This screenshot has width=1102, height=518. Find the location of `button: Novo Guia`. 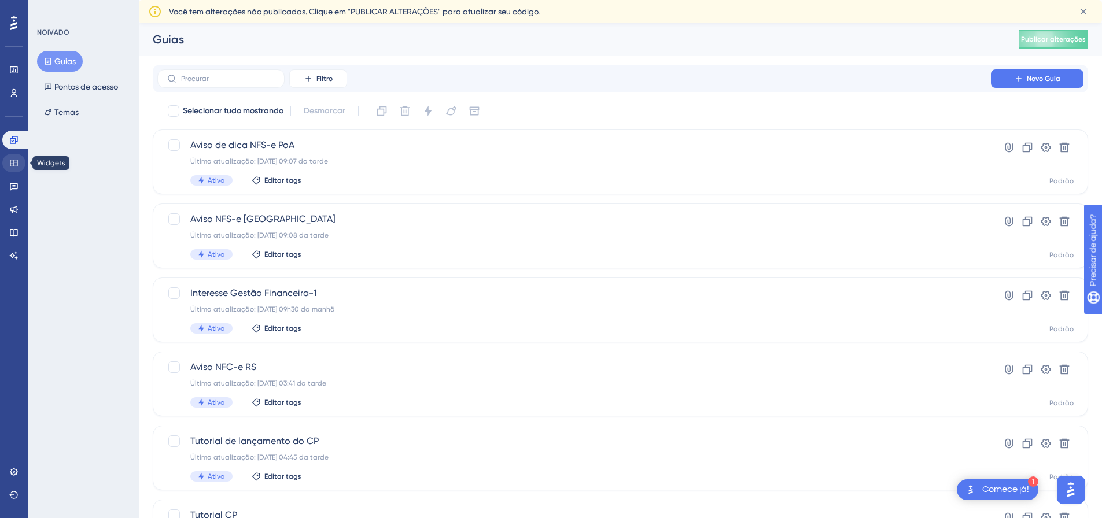

button: Novo Guia is located at coordinates (1037, 79).